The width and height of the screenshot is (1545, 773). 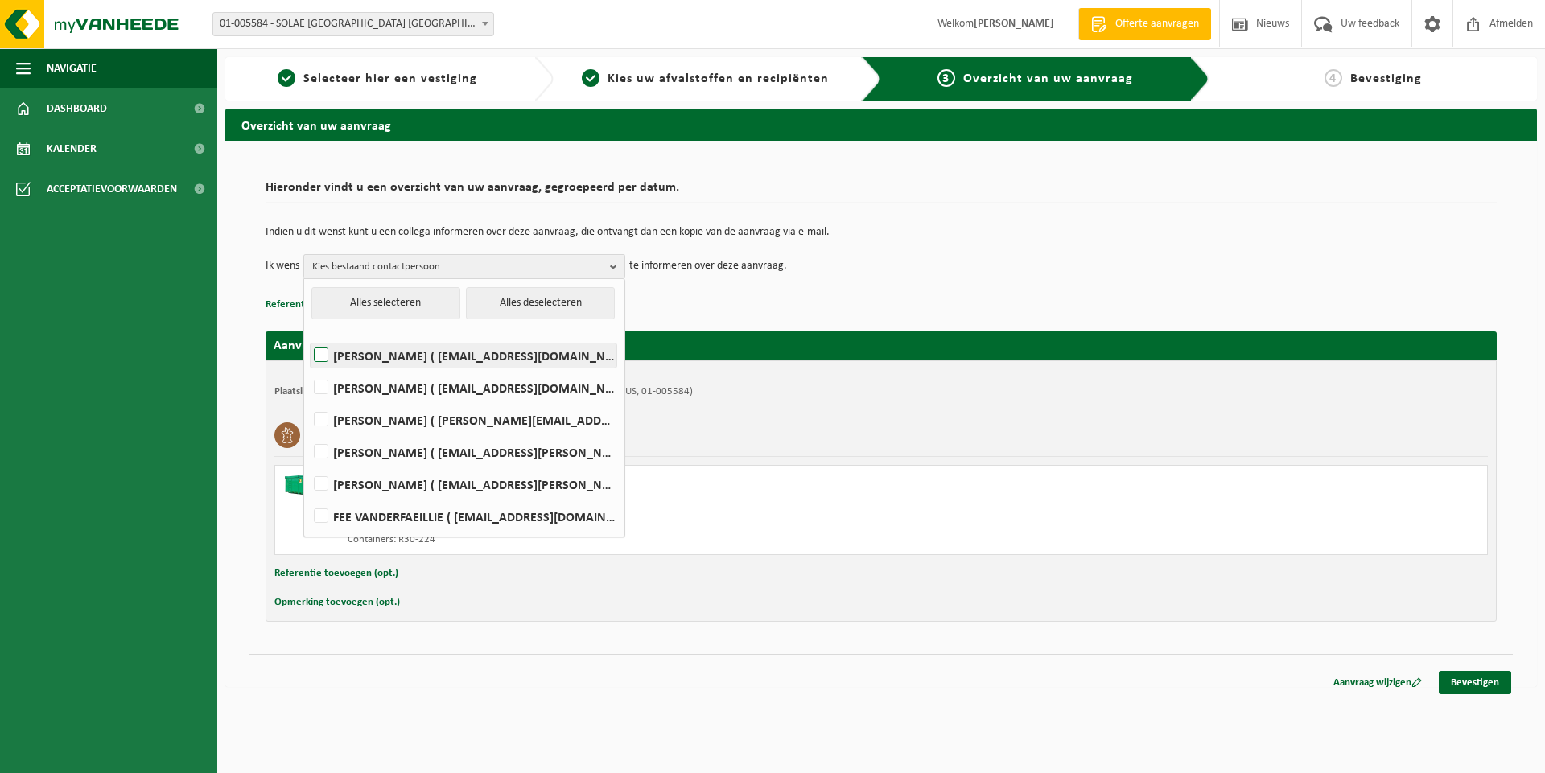 I want to click on div: Aantal: 1, so click(x=646, y=527).